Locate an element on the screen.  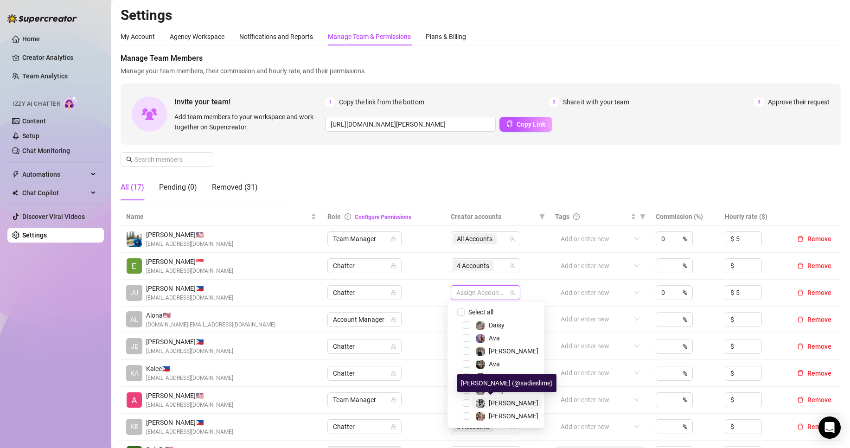
div: Plans & Billing is located at coordinates (446, 37).